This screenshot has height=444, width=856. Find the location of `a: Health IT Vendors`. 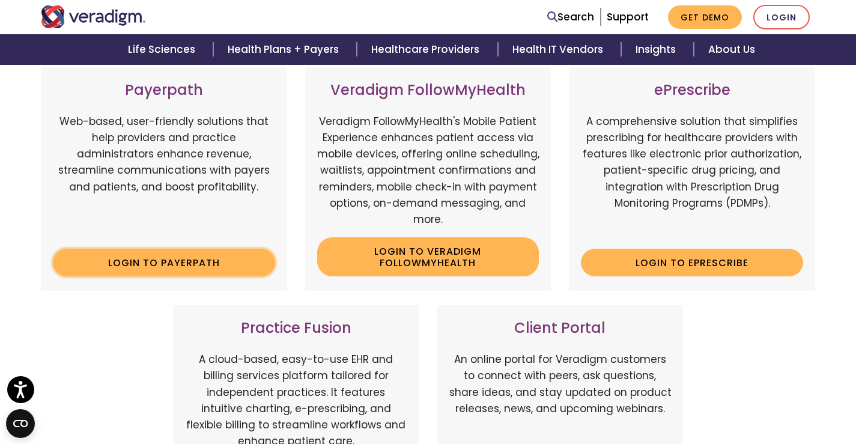

a: Health IT Vendors is located at coordinates (559, 49).